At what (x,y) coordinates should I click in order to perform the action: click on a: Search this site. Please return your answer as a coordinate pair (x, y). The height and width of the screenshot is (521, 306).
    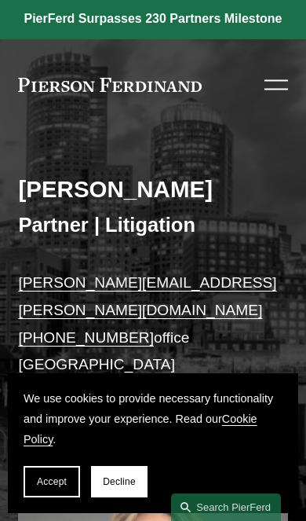
    Looking at the image, I should click on (226, 506).